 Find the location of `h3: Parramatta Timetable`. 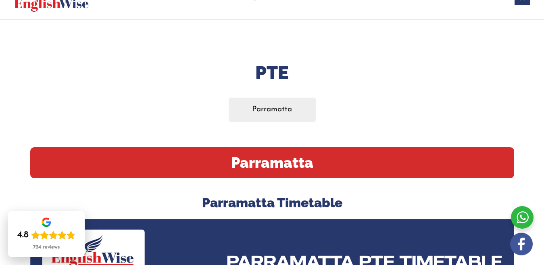

h3: Parramatta Timetable is located at coordinates (272, 203).